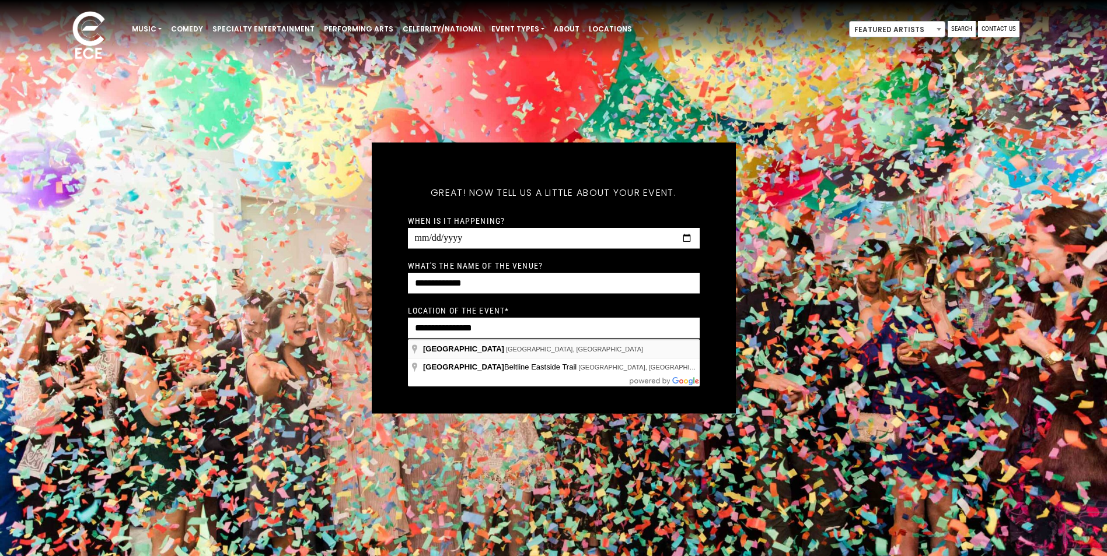 The height and width of the screenshot is (556, 1107). Describe the element at coordinates (89, 36) in the screenshot. I see `img: ece_new_logo_whitev2-1.png` at that location.